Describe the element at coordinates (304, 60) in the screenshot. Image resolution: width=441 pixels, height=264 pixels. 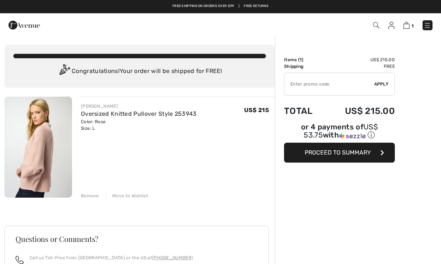
I see `td: Items ( )` at that location.